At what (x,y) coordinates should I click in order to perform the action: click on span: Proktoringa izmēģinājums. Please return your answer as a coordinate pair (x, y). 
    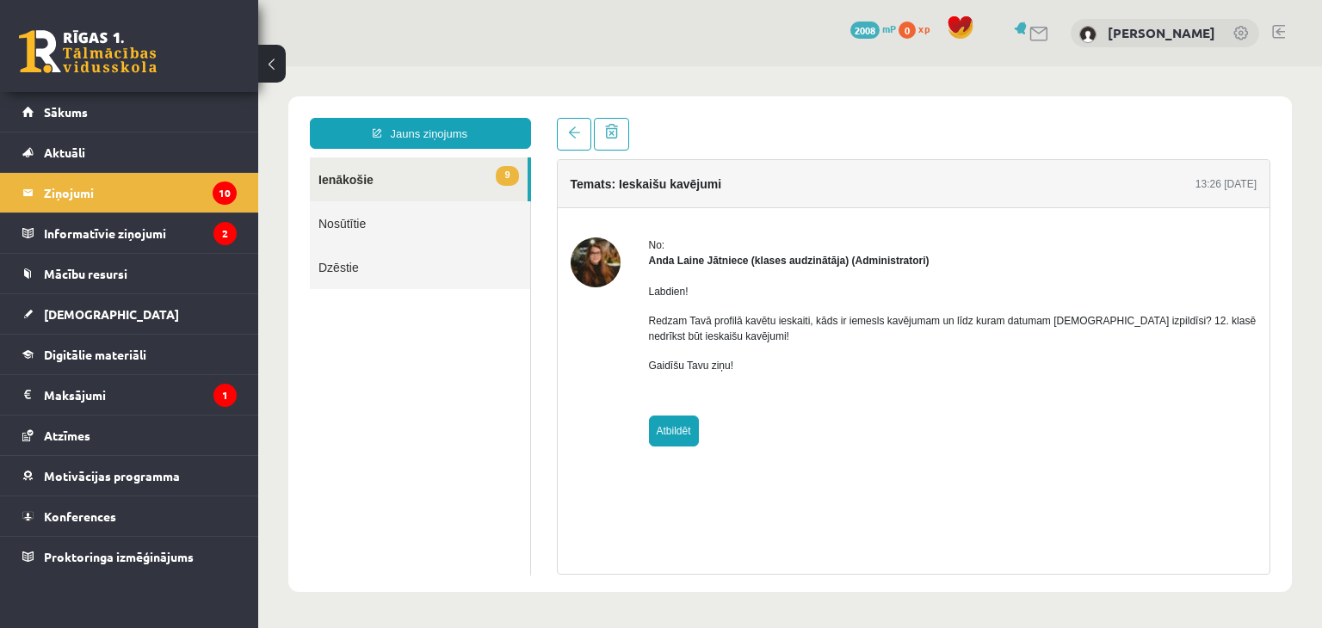
    Looking at the image, I should click on (119, 557).